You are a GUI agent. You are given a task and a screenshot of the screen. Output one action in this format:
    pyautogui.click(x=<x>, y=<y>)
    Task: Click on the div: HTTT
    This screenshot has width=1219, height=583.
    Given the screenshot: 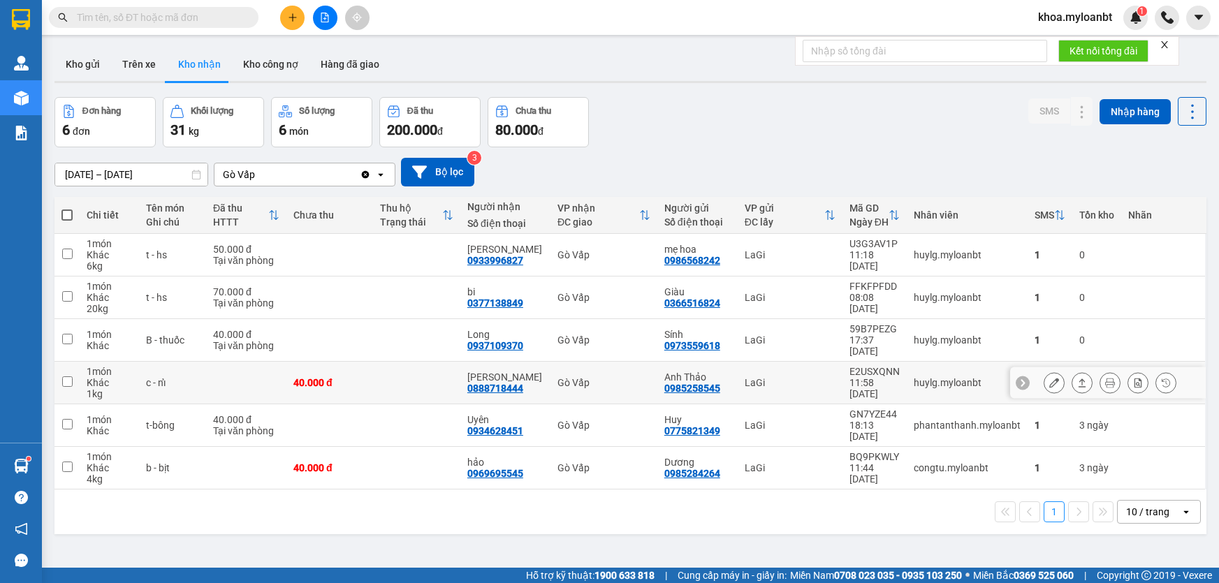 What is the action you would take?
    pyautogui.click(x=240, y=222)
    